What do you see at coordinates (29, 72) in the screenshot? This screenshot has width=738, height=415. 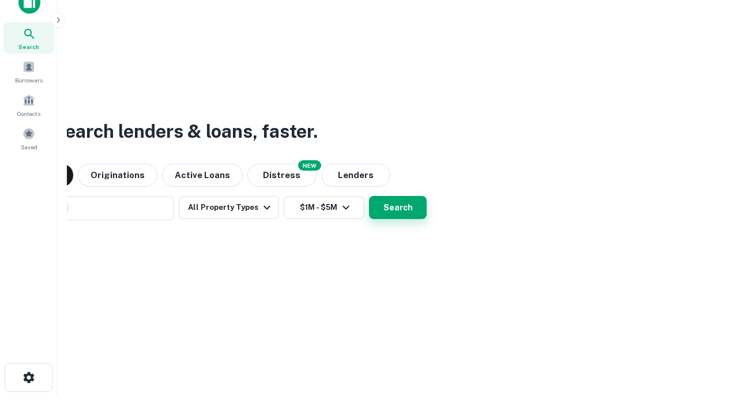 I see `div: Borrowers` at bounding box center [29, 72].